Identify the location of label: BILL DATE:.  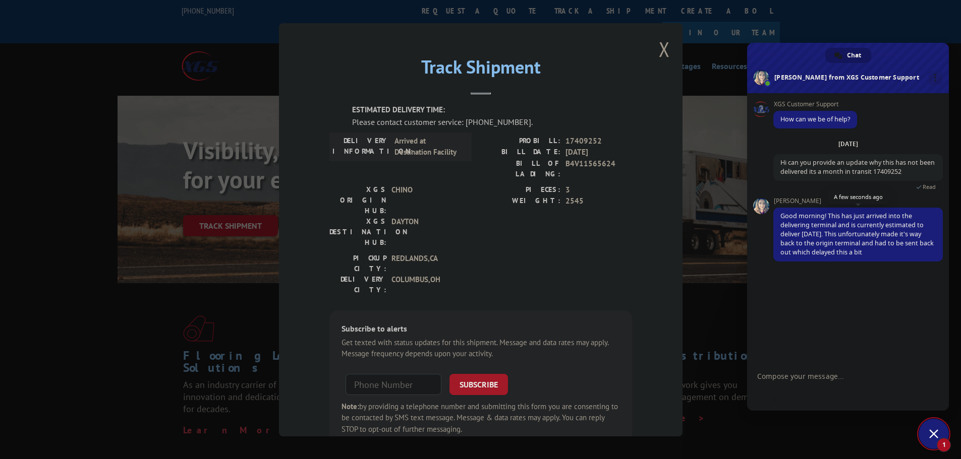
(520, 152).